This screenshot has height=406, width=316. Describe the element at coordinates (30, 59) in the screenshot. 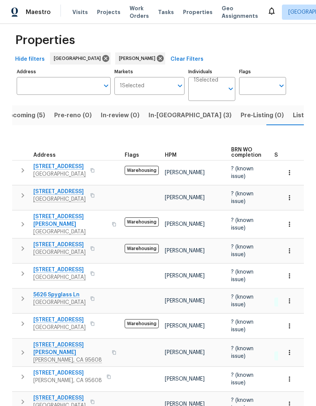

I see `span: Hide filters` at that location.